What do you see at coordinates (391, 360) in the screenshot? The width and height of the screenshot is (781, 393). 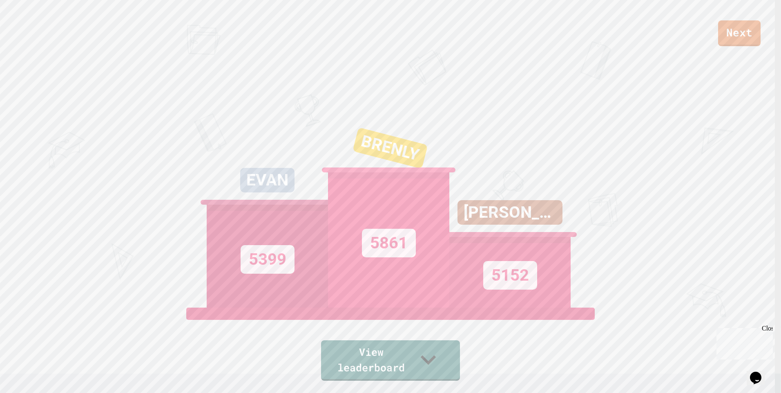 I see `a: View leaderboard` at bounding box center [391, 360].